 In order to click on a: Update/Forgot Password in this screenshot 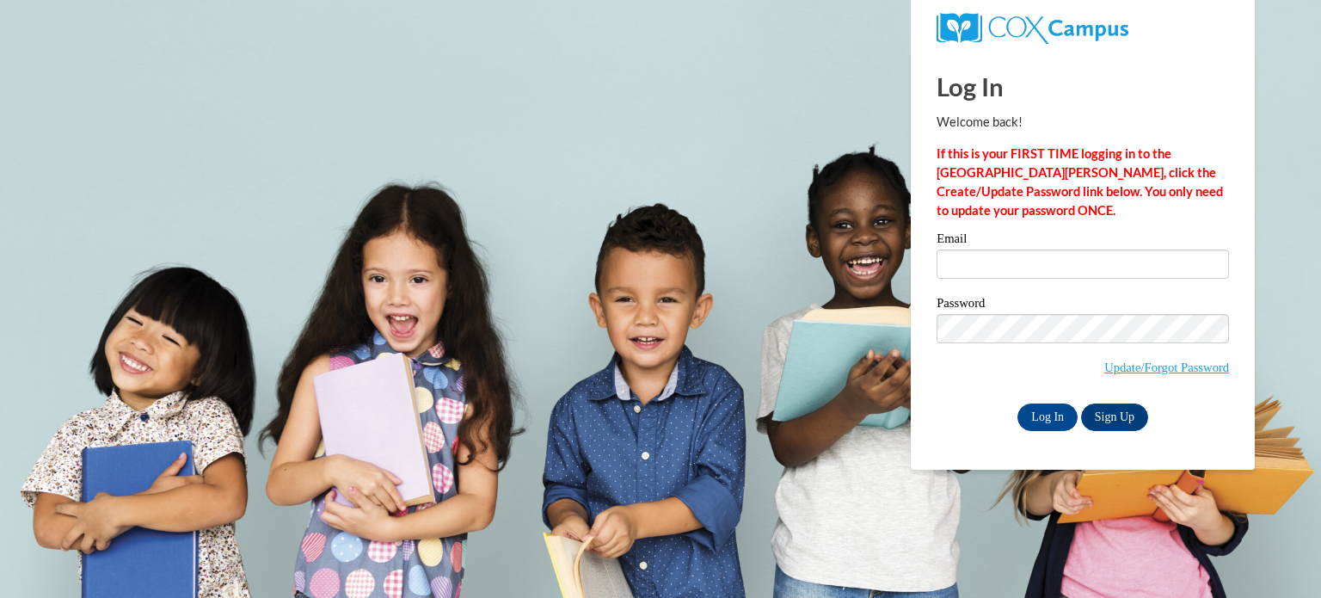, I will do `click(1166, 367)`.